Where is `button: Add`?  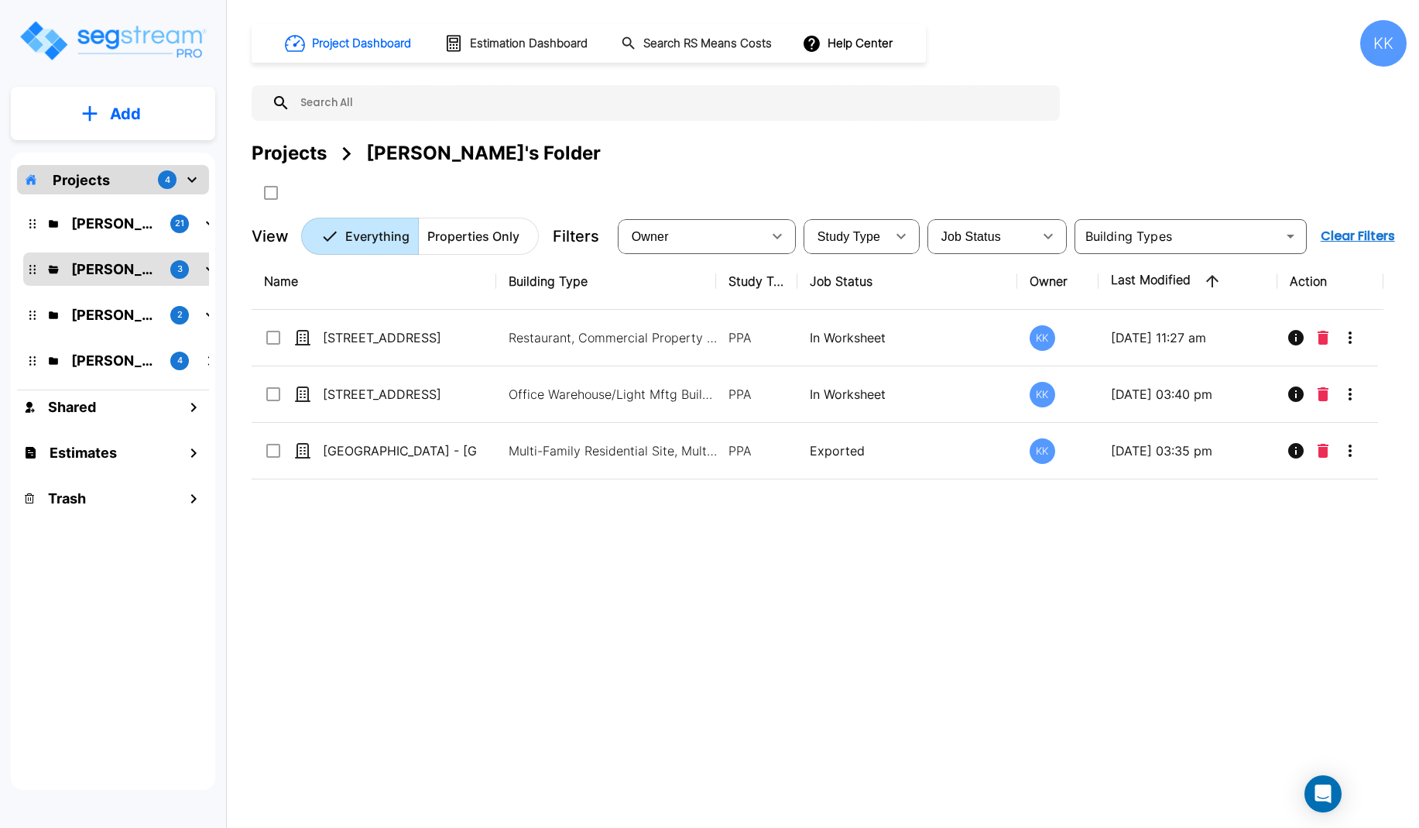
button: Add is located at coordinates (113, 114).